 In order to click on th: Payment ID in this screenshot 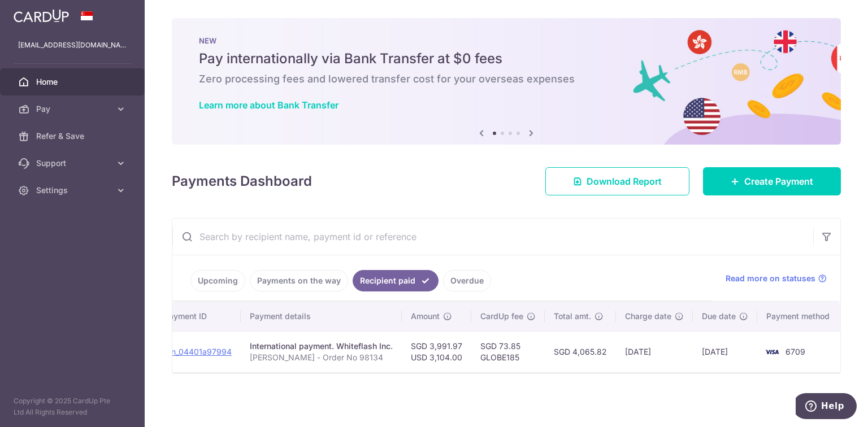, I will do `click(198, 316)`.